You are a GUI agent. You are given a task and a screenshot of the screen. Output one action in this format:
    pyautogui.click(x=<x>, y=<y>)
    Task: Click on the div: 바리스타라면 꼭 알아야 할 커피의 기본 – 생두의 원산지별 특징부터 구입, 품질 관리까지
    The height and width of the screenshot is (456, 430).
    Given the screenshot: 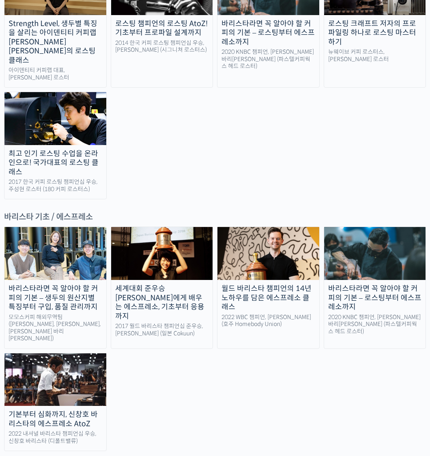 What is the action you would take?
    pyautogui.click(x=55, y=298)
    